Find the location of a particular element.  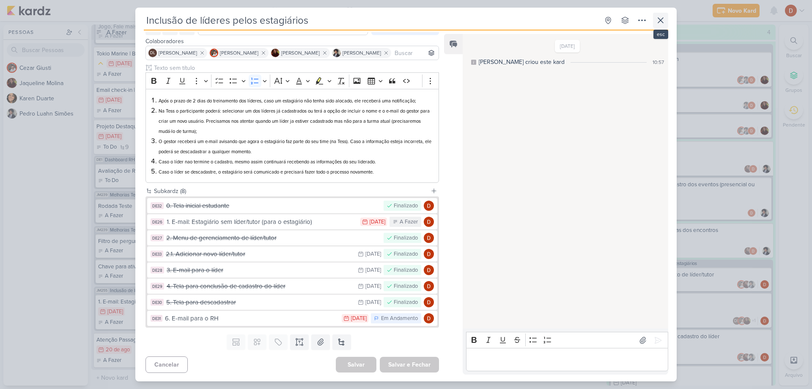

div: 6. E-mail para o RH is located at coordinates (251, 318).